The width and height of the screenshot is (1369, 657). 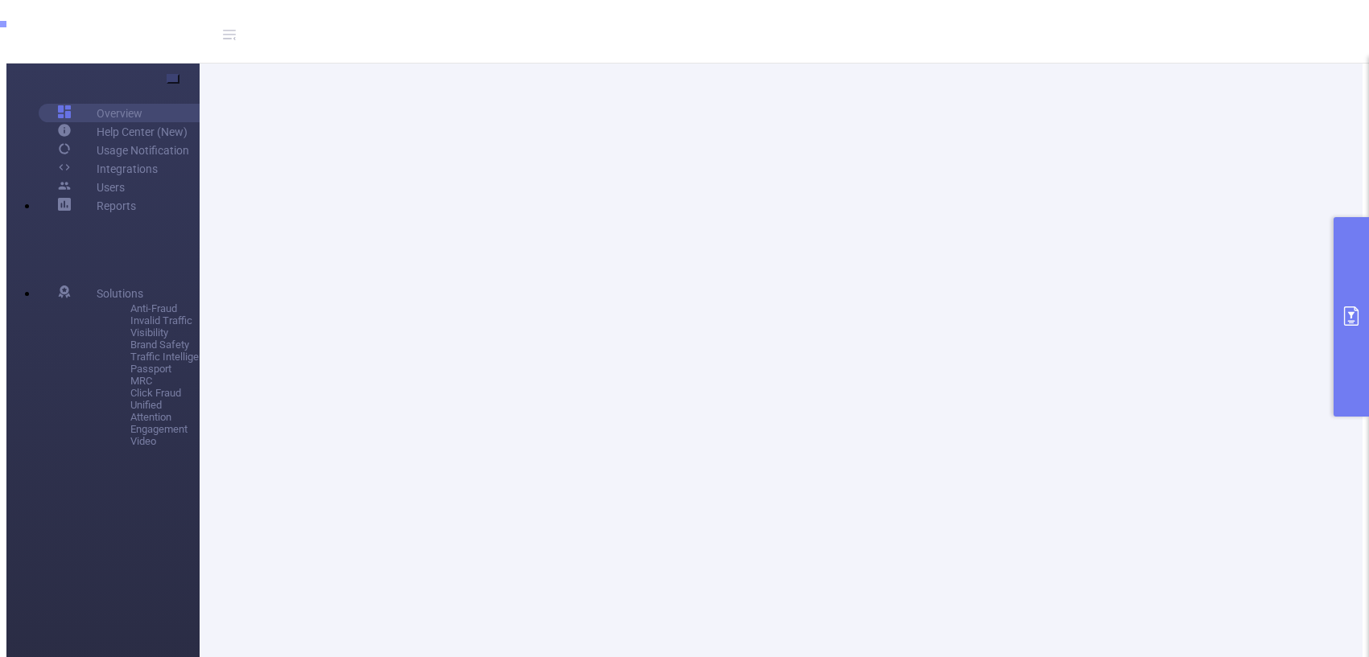 I want to click on span: Click Fraud, so click(x=195, y=393).